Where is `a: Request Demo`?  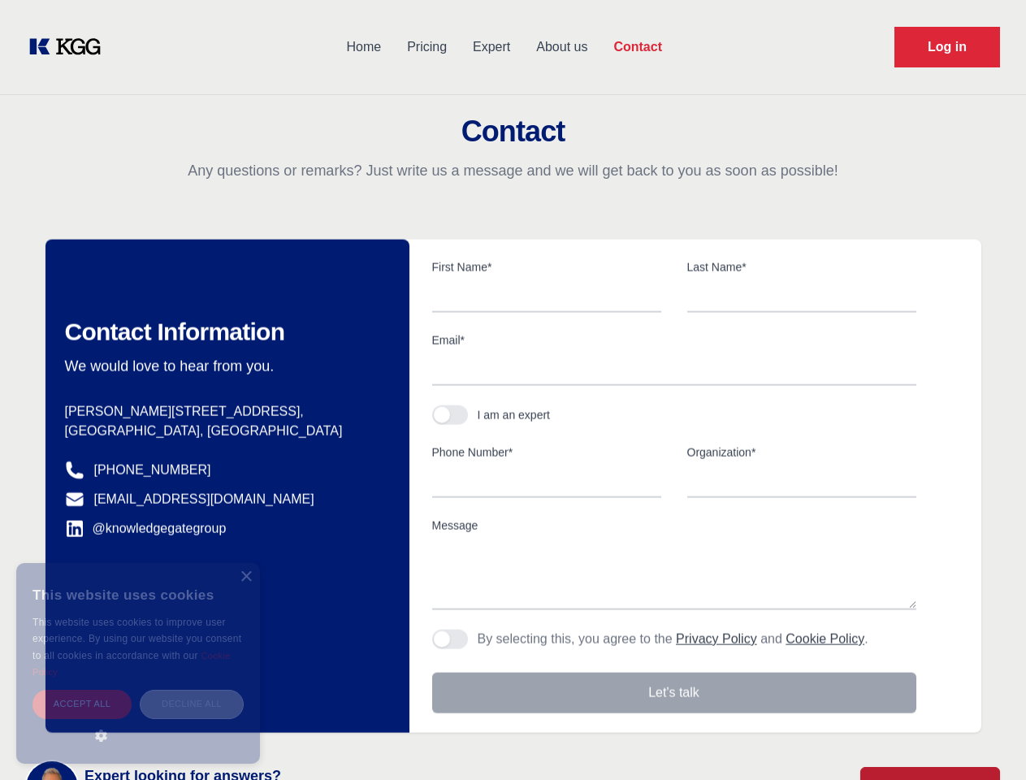 a: Request Demo is located at coordinates (947, 47).